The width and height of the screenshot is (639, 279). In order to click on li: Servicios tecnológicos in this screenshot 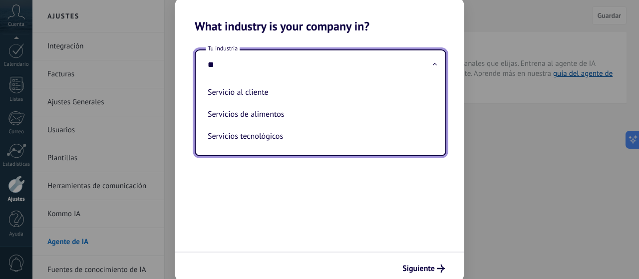, I will do `click(319, 136)`.